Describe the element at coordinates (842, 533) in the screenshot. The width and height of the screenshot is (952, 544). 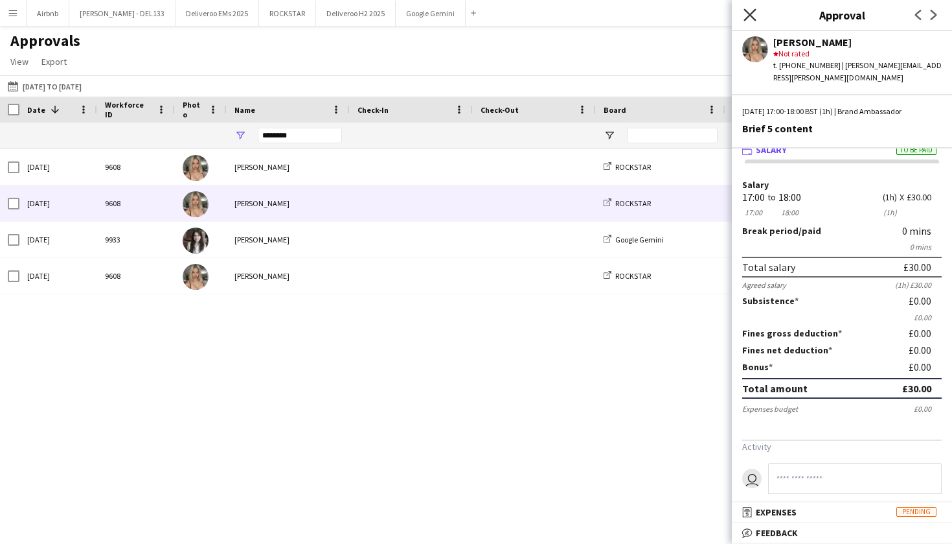
I see `mat-expansion-panel-header: Feedback` at that location.